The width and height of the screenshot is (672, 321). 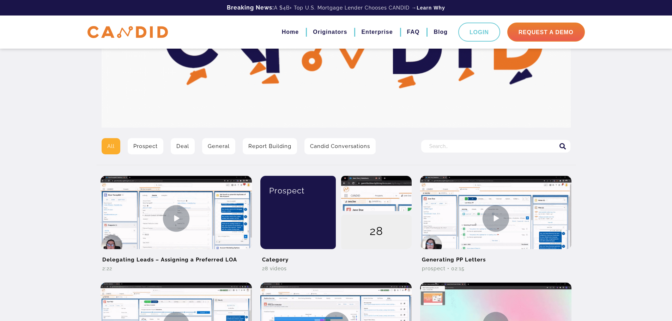 I want to click on a: Learn Why, so click(x=431, y=8).